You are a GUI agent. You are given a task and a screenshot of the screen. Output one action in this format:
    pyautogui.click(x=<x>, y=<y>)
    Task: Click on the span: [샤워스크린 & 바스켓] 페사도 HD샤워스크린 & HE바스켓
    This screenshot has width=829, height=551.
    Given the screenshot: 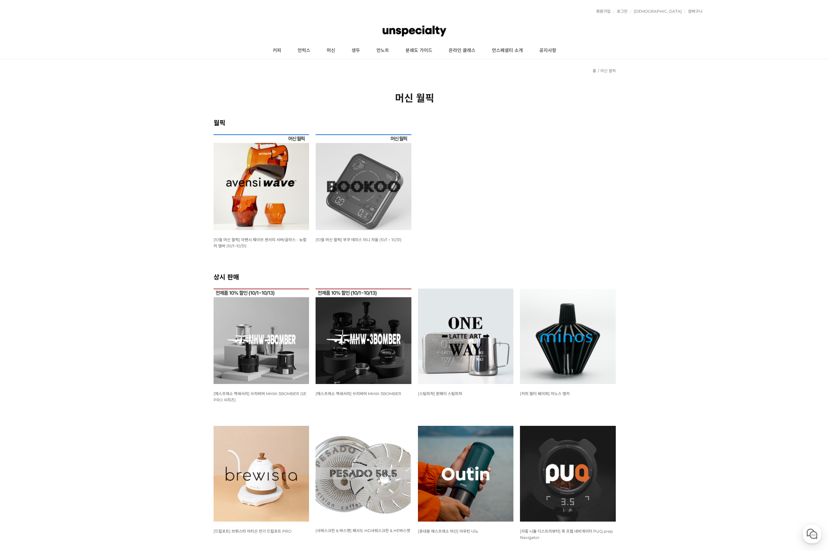 What is the action you would take?
    pyautogui.click(x=363, y=531)
    